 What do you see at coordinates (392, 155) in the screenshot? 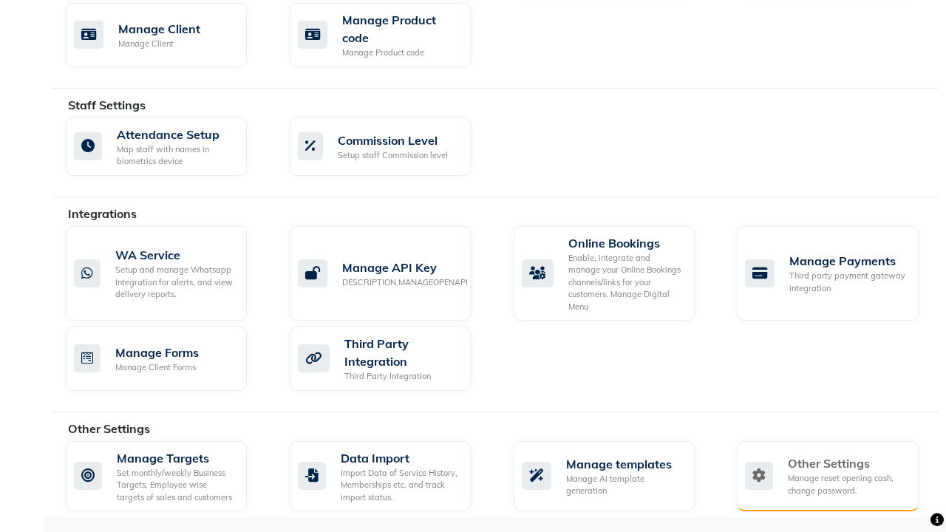
I see `div: Setup staff Commission level` at bounding box center [392, 155].